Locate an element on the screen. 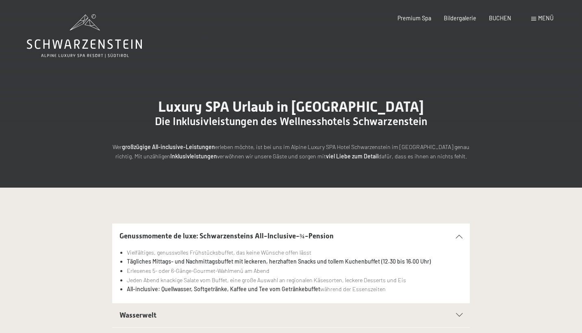 The width and height of the screenshot is (582, 333). li: während der Essenszeiten is located at coordinates (295, 289).